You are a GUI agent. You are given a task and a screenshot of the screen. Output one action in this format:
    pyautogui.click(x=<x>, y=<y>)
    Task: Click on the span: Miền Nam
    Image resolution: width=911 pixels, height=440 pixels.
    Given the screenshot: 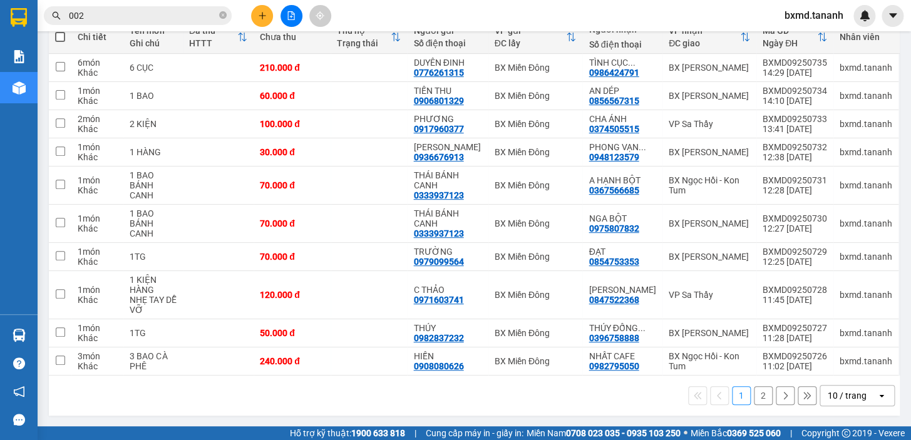 What is the action you would take?
    pyautogui.click(x=604, y=433)
    